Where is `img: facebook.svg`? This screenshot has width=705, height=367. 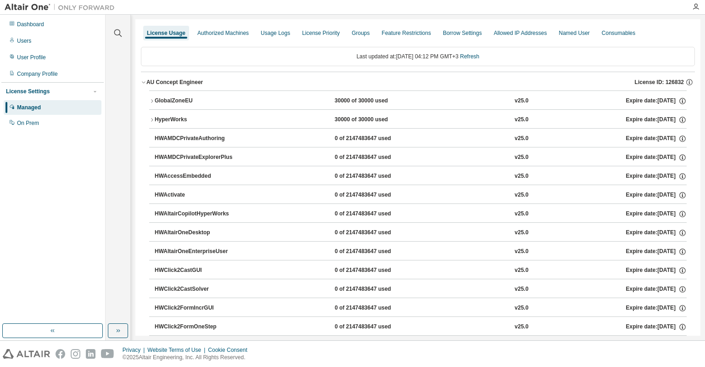 img: facebook.svg is located at coordinates (60, 353).